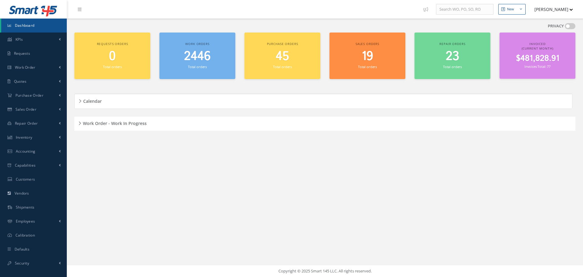 The width and height of the screenshot is (583, 277). I want to click on span: Sales orders, so click(368, 44).